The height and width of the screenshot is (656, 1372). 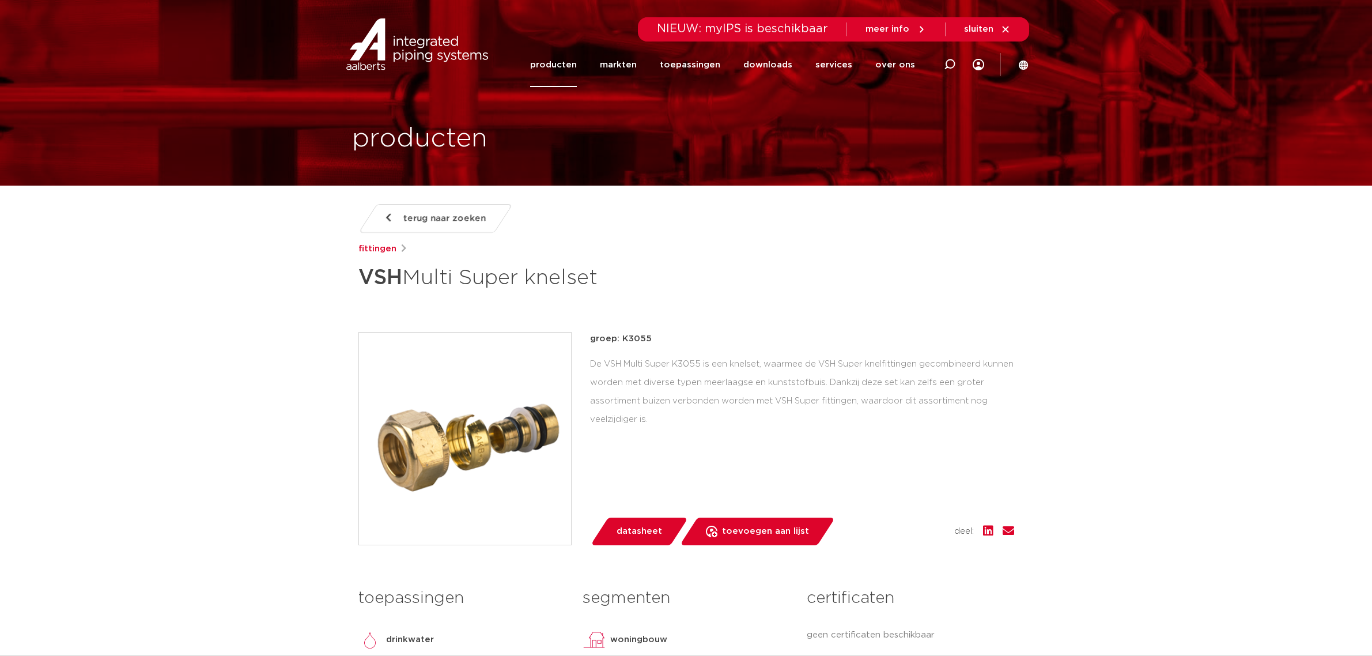 I want to click on img: drinkwater, so click(x=370, y=640).